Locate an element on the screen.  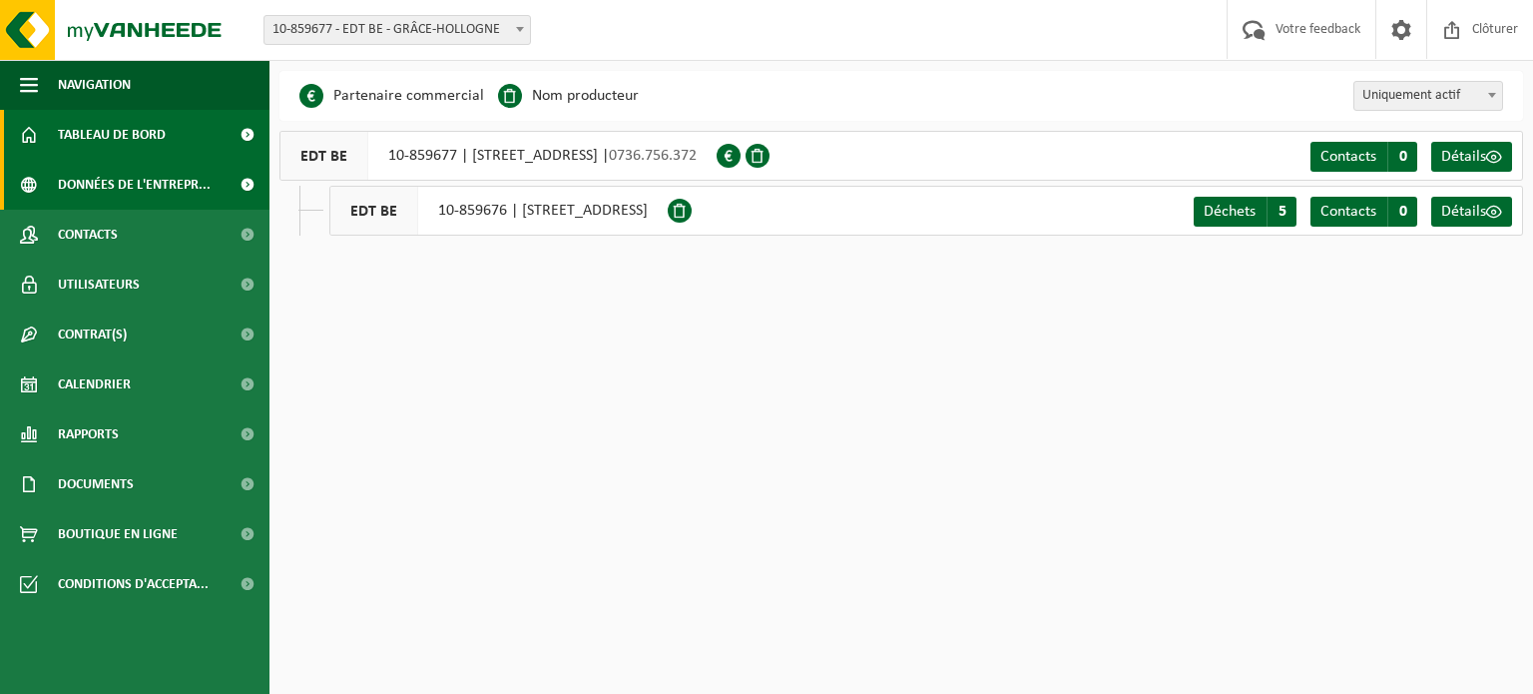
li: Nom producteur is located at coordinates (568, 96).